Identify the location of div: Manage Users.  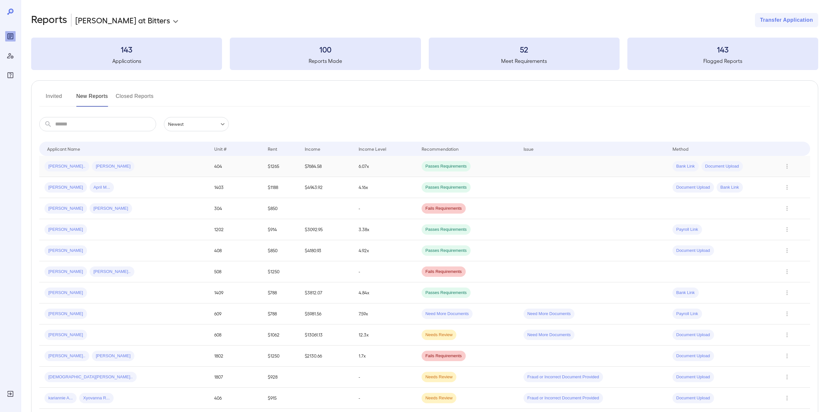
(10, 56).